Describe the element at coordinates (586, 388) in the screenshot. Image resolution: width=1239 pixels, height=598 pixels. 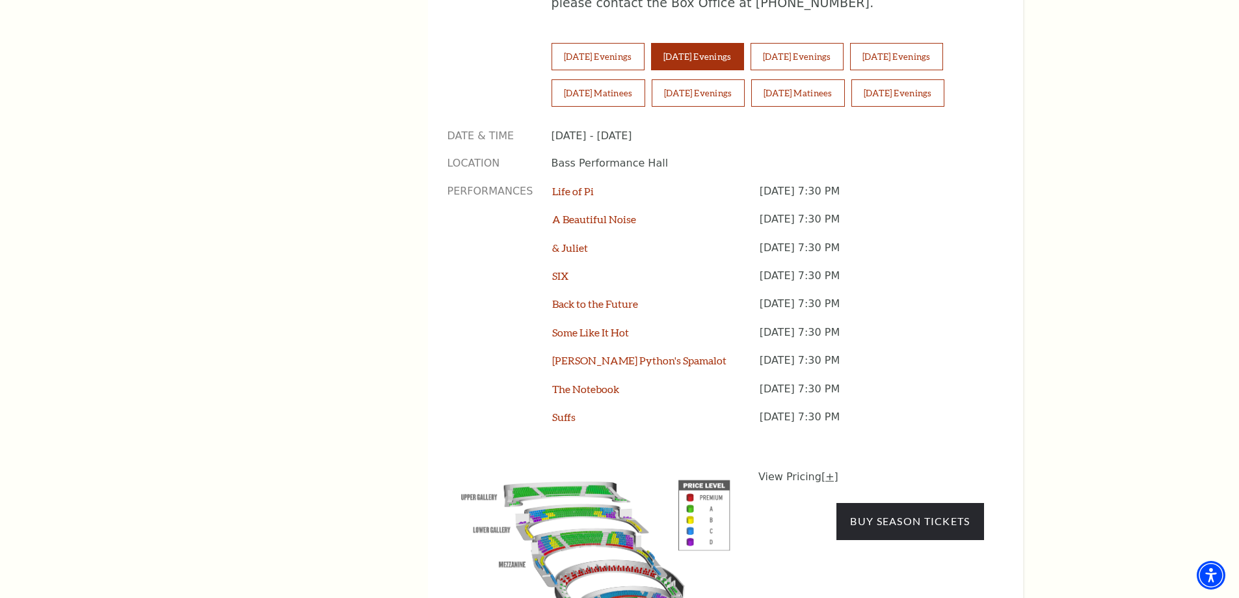
I see `a: The Notebook` at that location.